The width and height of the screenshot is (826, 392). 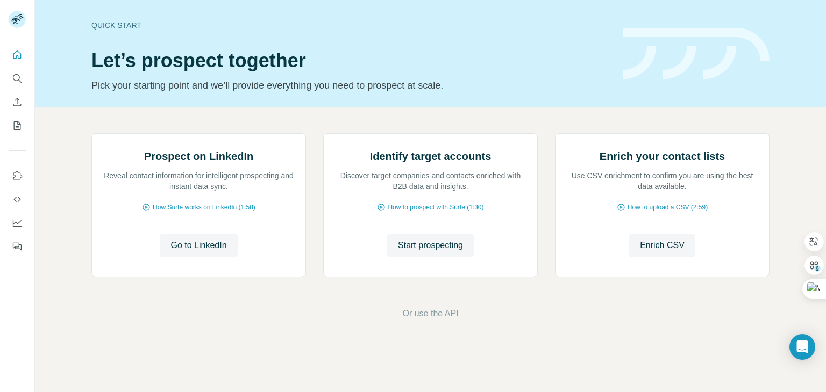 I want to click on img: banner, so click(x=696, y=54).